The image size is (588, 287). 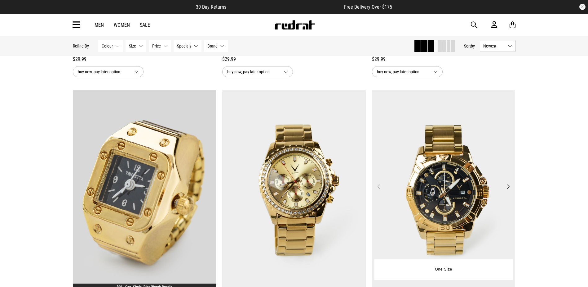 I want to click on span: by, so click(x=473, y=46).